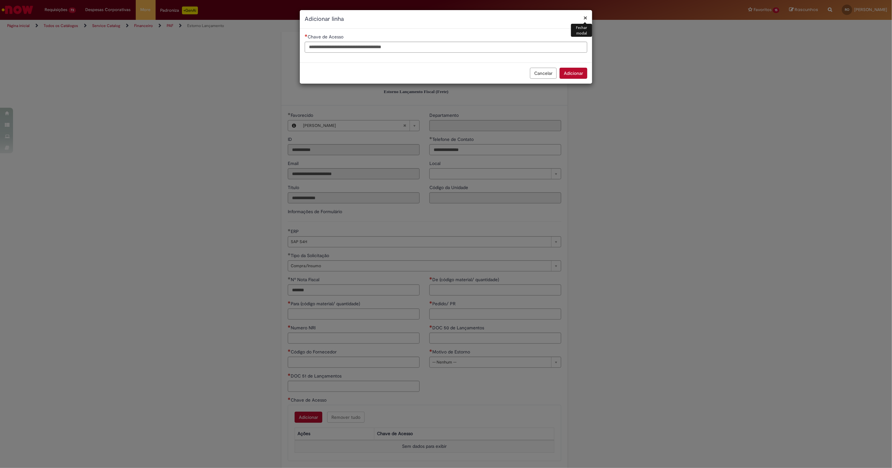 This screenshot has width=892, height=468. Describe the element at coordinates (544, 73) in the screenshot. I see `button: Cancelar` at that location.